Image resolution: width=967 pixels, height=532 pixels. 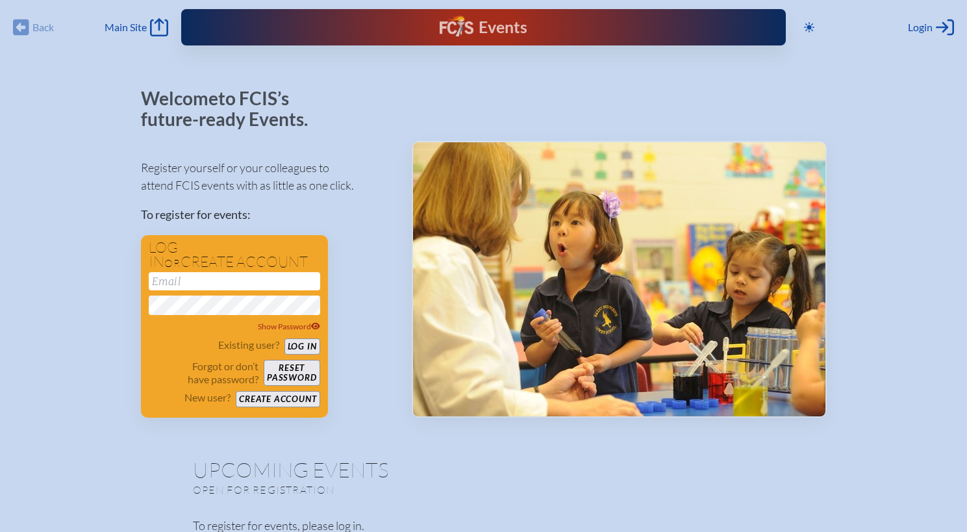 What do you see at coordinates (289, 326) in the screenshot?
I see `span: Show Password` at bounding box center [289, 326].